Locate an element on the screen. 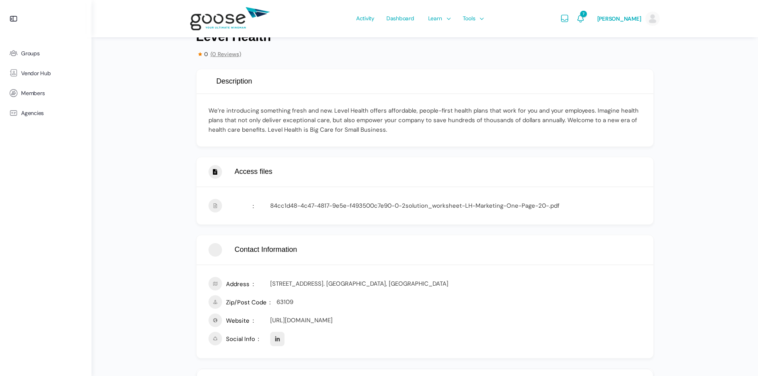  span: Website is located at coordinates (240, 321).